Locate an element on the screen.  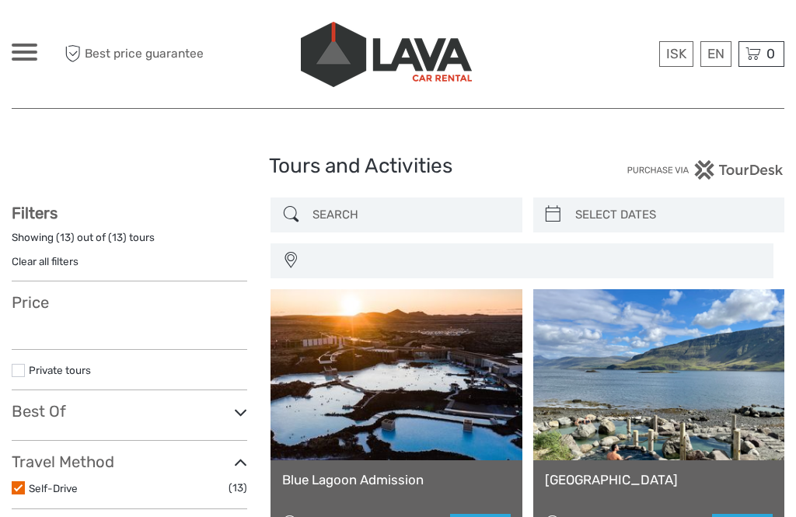
div: EN is located at coordinates (716, 54).